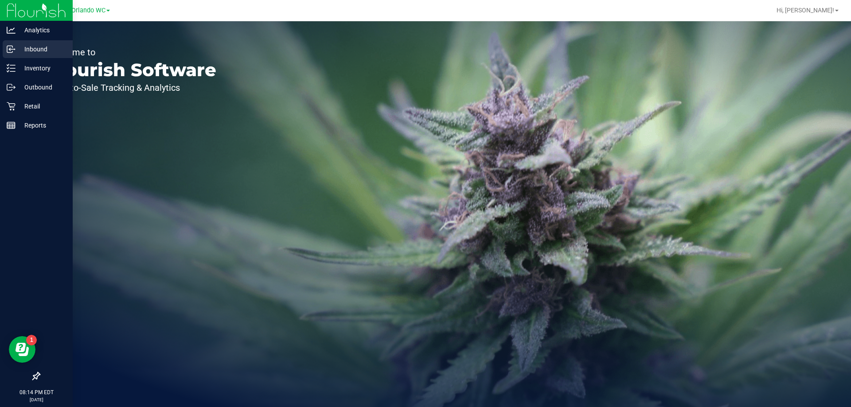  Describe the element at coordinates (5, 5) in the screenshot. I see `span: 1` at that location.